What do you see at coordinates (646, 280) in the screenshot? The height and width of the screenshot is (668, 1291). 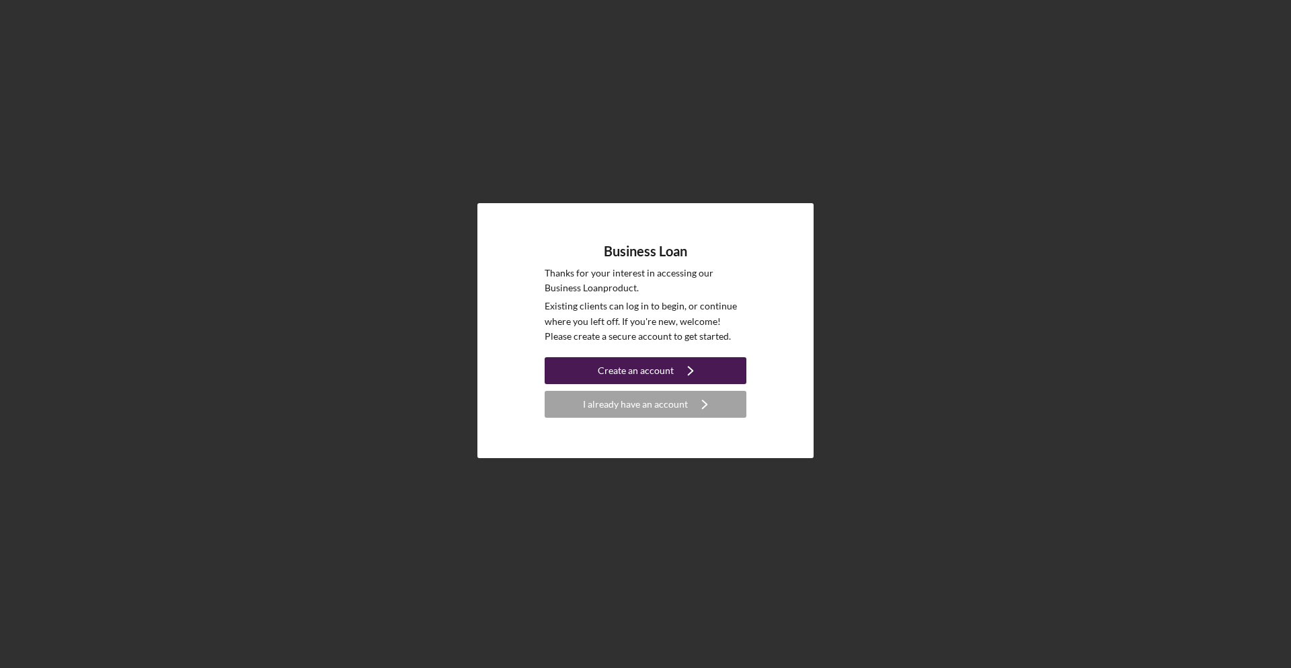 I see `p: Thanks for your interest in accessing our Business Loan product.` at bounding box center [646, 280].